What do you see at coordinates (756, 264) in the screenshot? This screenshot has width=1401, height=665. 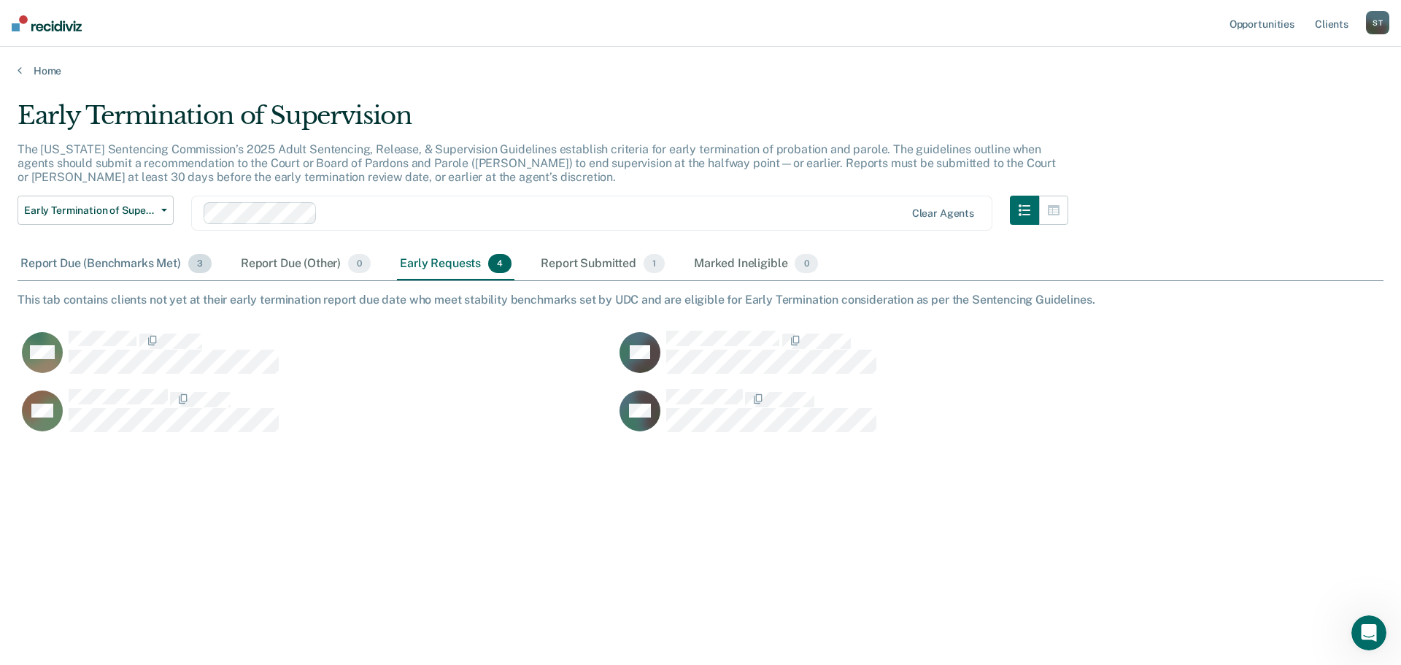 I see `div: Marked Ineligible0` at bounding box center [756, 264].